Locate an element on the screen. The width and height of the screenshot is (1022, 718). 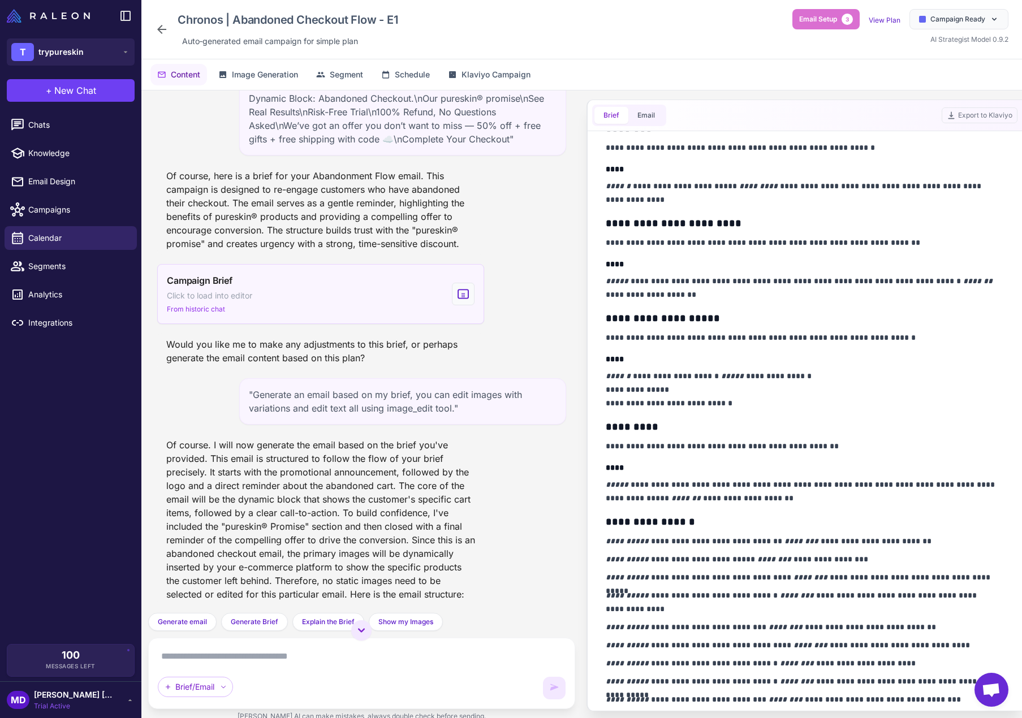
a: Integrations is located at coordinates (71, 323).